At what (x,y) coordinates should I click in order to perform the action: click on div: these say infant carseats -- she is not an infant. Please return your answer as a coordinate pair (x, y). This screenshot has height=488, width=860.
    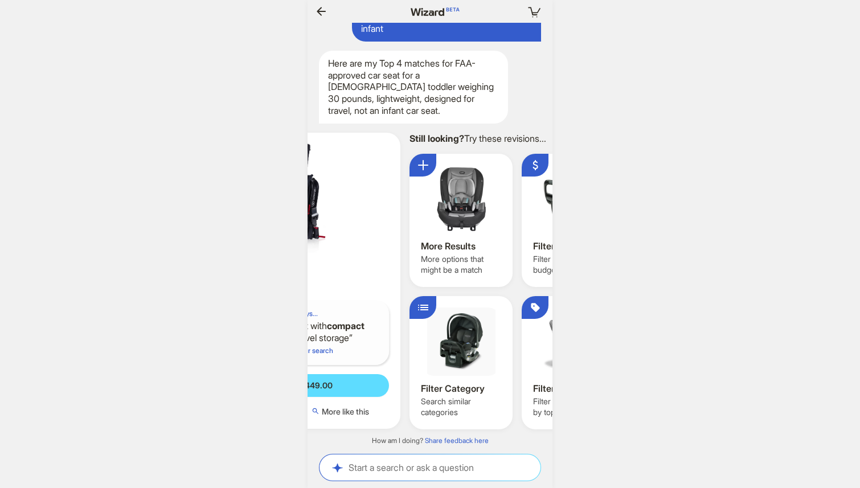
    Looking at the image, I should click on (446, 23).